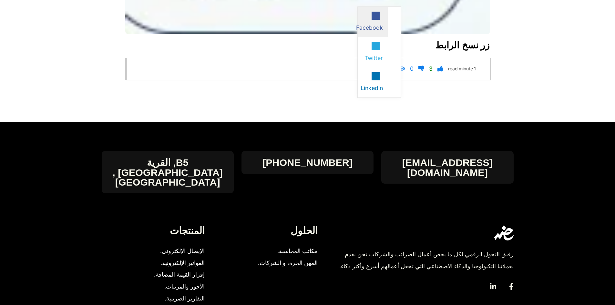 The width and height of the screenshot is (615, 305). I want to click on span: 3, so click(431, 69).